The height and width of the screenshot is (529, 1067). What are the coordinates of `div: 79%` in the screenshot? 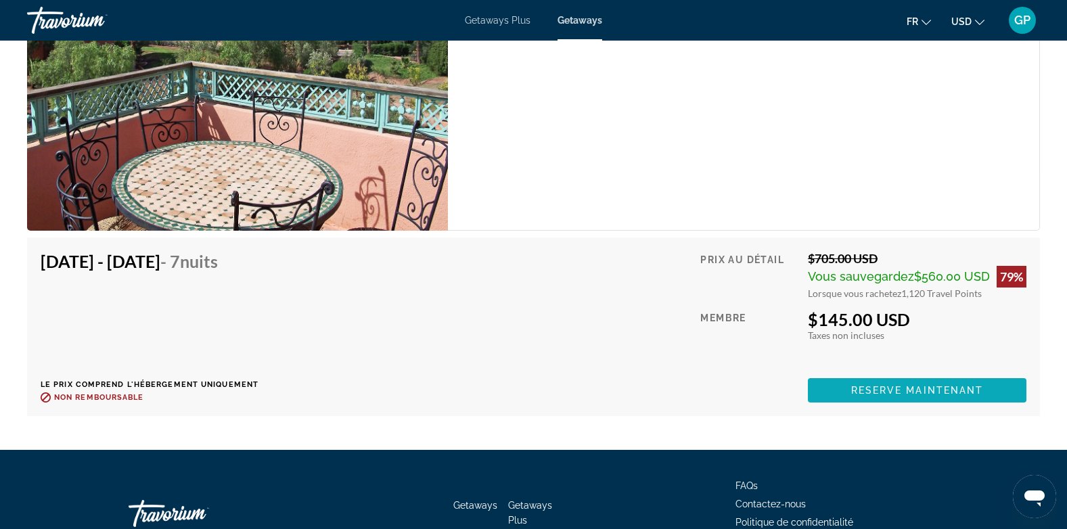 It's located at (1012, 277).